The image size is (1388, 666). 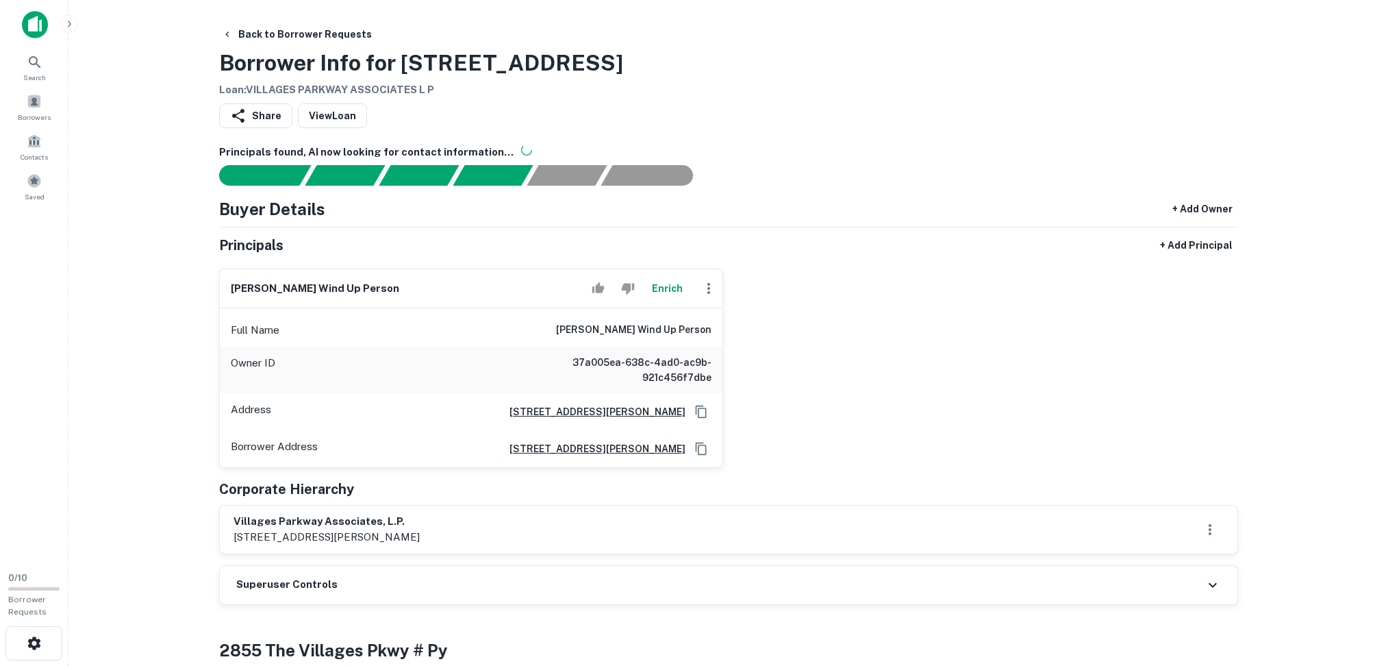 What do you see at coordinates (34, 117) in the screenshot?
I see `span: Borrowers` at bounding box center [34, 117].